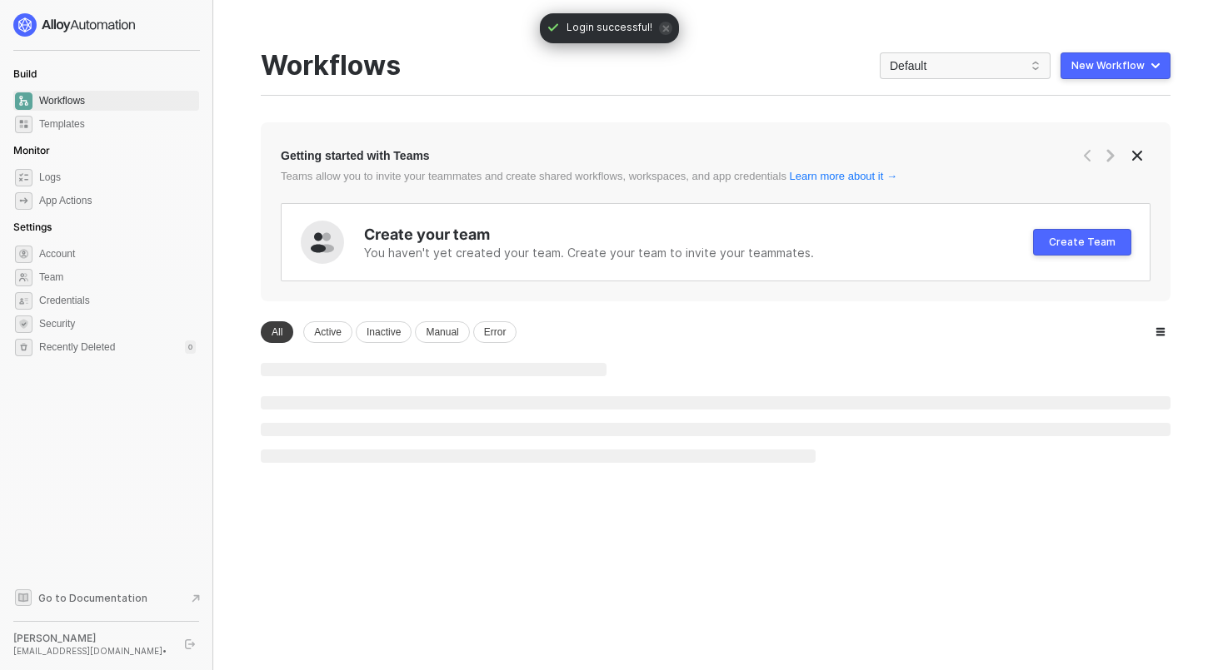 This screenshot has width=1218, height=670. What do you see at coordinates (32, 227) in the screenshot?
I see `span: Settings` at bounding box center [32, 227].